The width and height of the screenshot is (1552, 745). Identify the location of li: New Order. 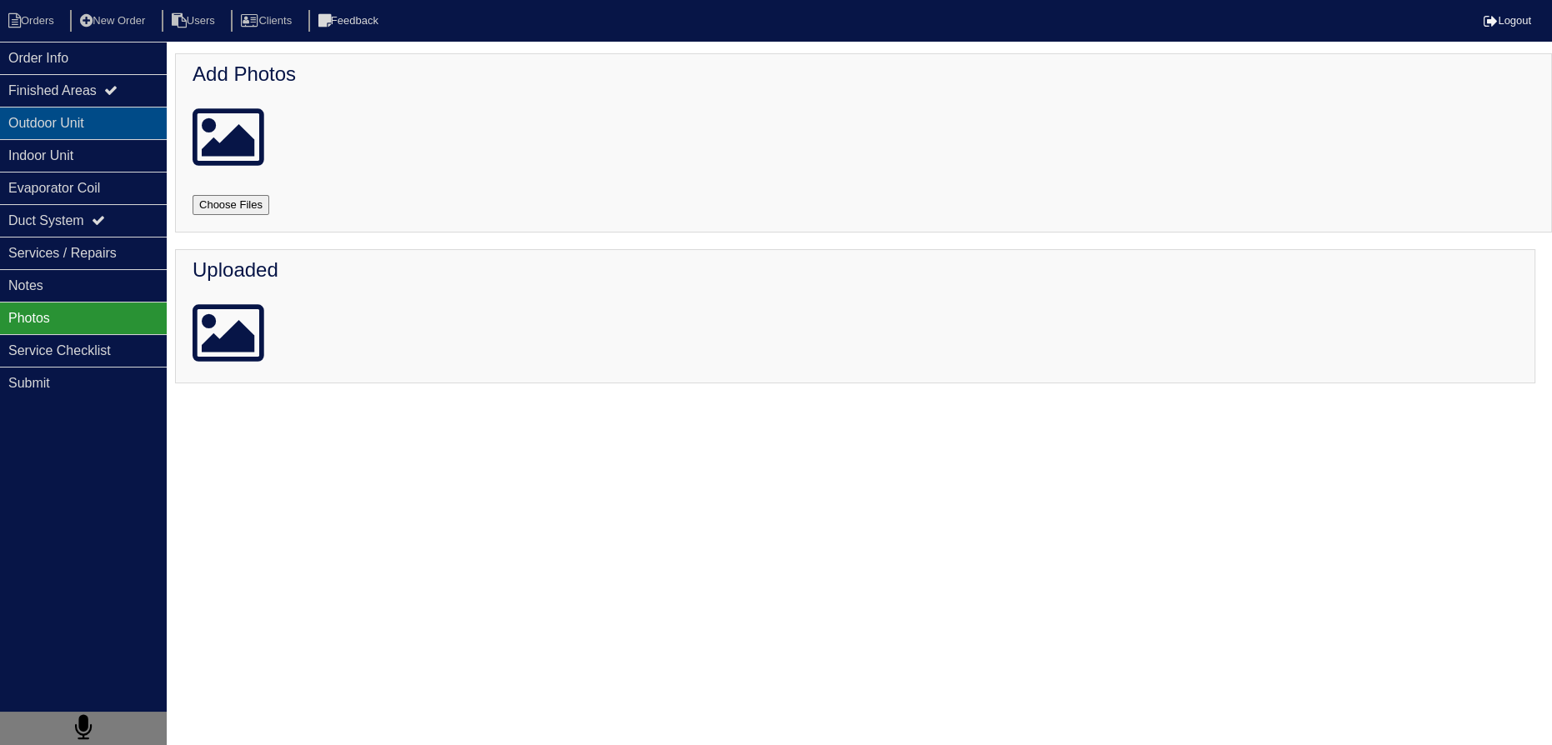
(114, 21).